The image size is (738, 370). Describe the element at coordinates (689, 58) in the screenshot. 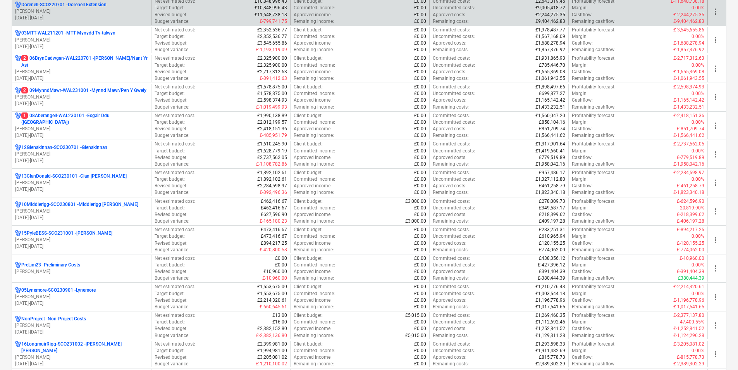

I see `p: £-2,717,312.63` at that location.